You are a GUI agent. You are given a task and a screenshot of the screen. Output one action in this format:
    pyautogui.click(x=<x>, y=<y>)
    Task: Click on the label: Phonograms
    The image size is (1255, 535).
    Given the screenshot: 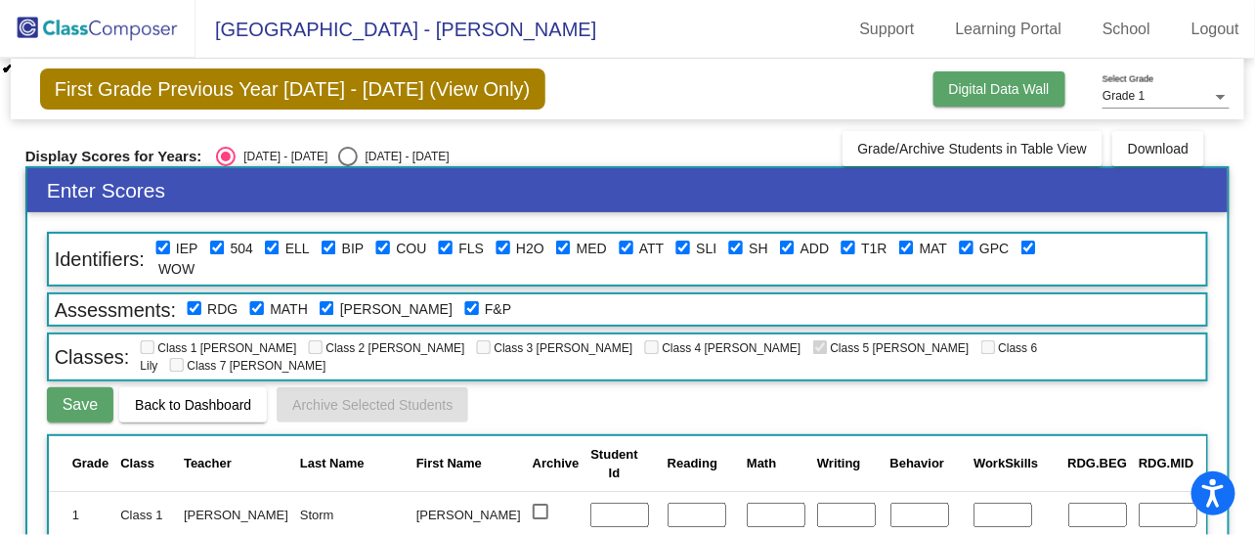 What is the action you would take?
    pyautogui.click(x=396, y=309)
    